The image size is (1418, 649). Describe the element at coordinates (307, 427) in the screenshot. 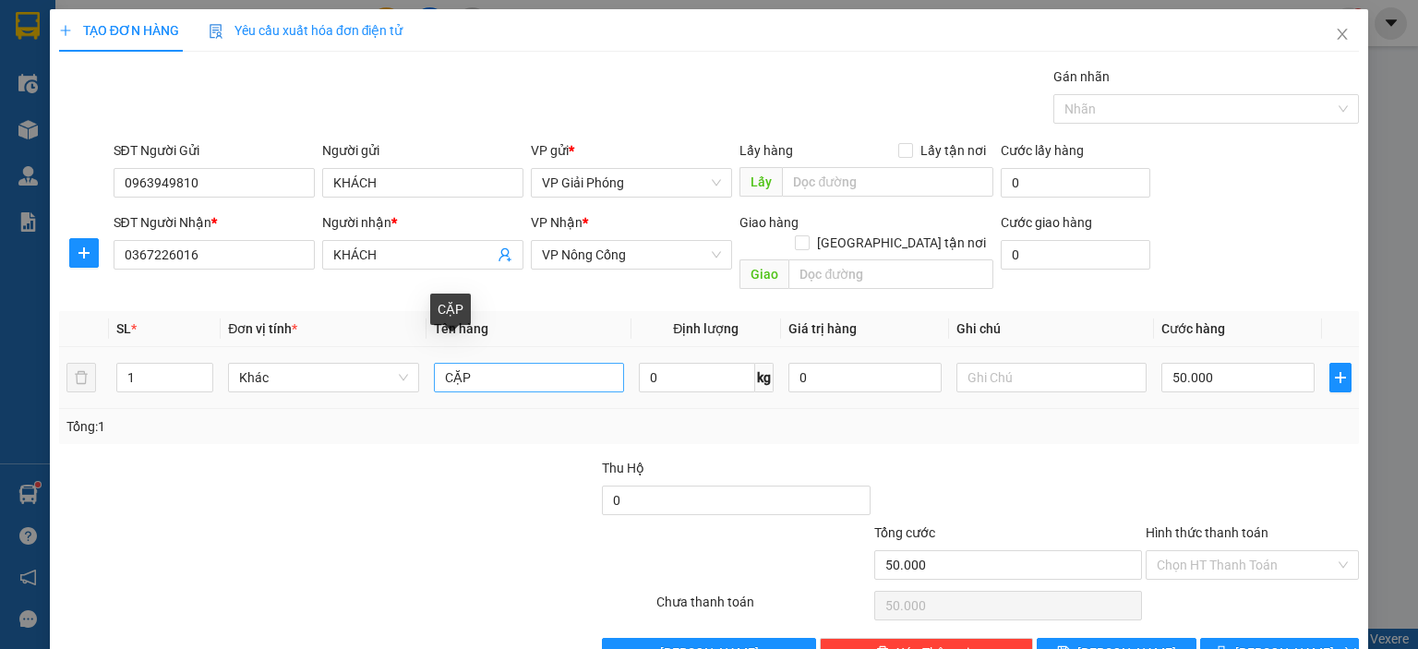

I see `div: Tổng: 1` at that location.